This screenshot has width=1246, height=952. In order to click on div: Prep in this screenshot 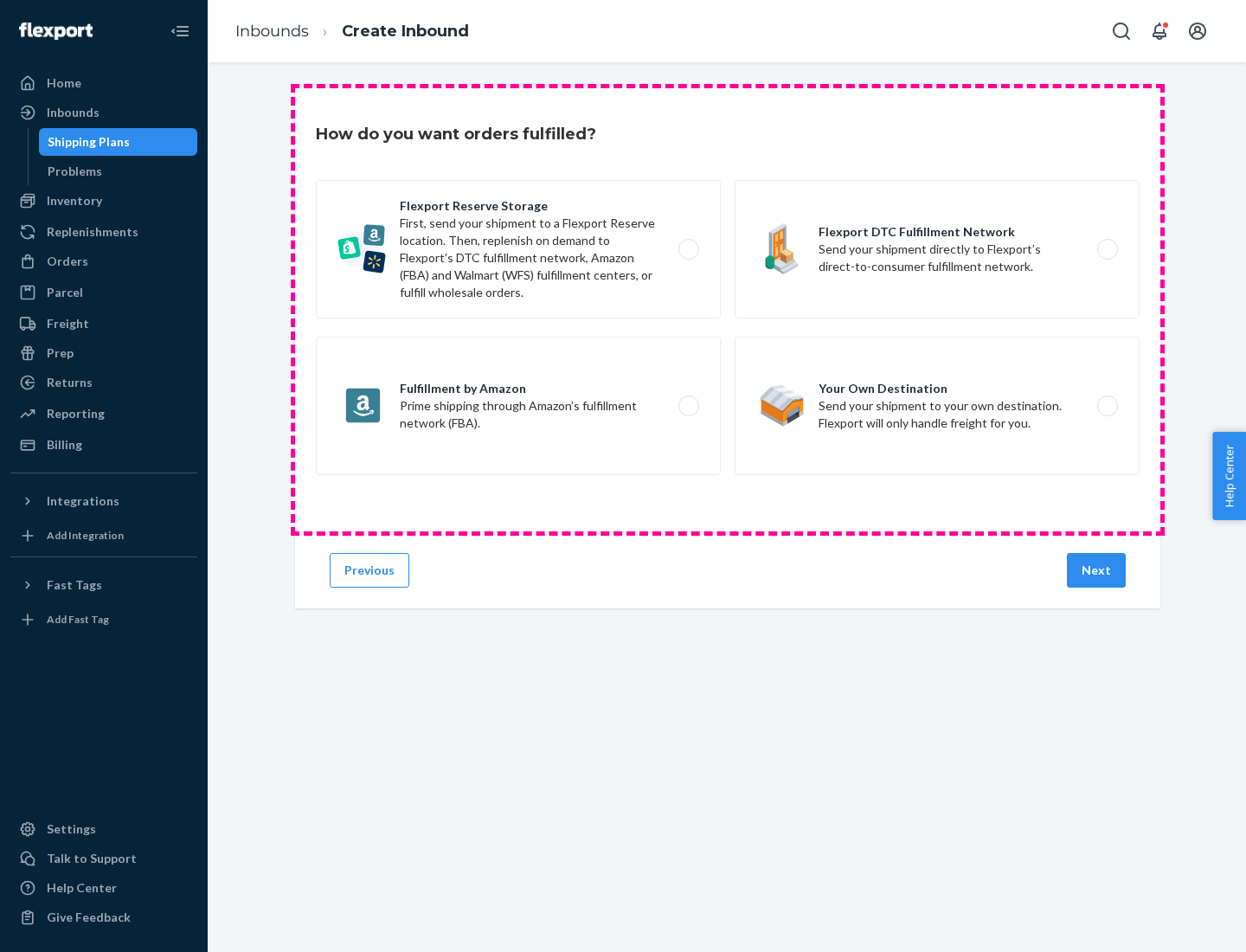, I will do `click(60, 353)`.